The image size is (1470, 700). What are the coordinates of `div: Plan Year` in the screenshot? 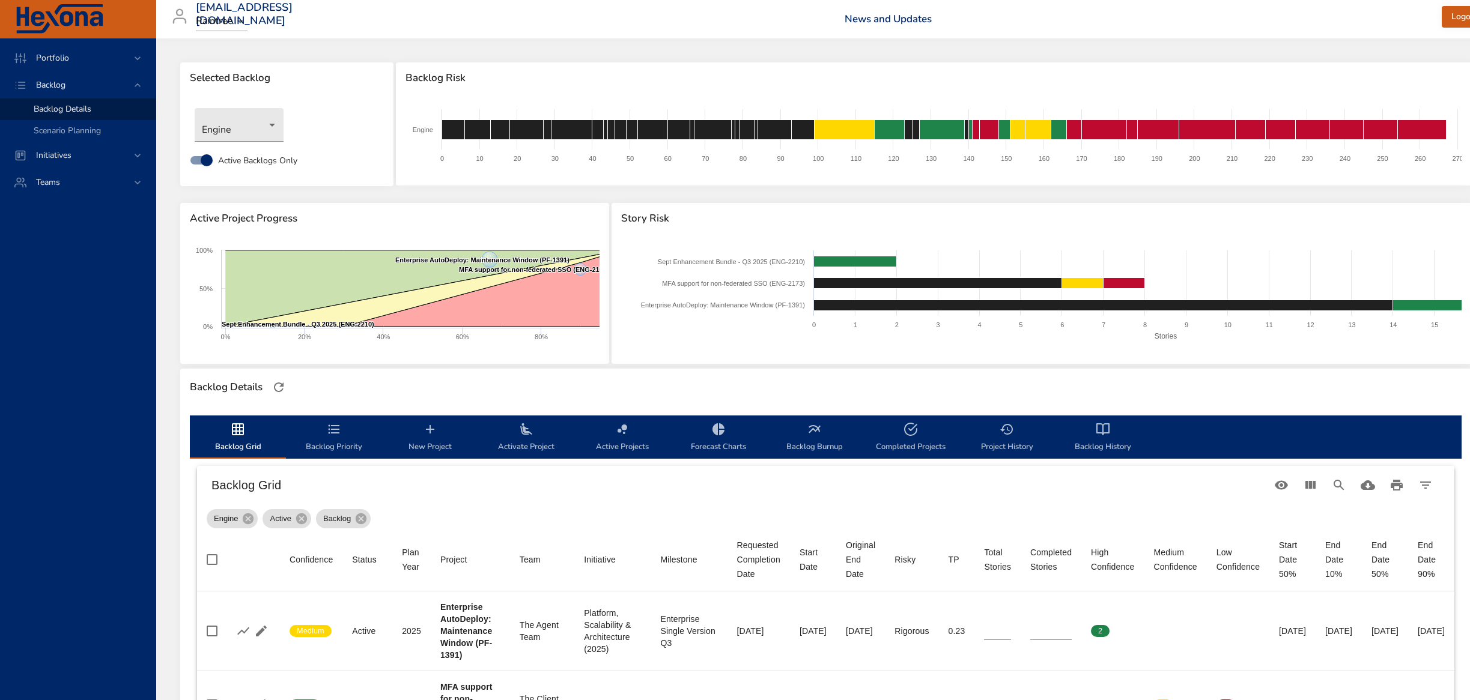 It's located at (411, 560).